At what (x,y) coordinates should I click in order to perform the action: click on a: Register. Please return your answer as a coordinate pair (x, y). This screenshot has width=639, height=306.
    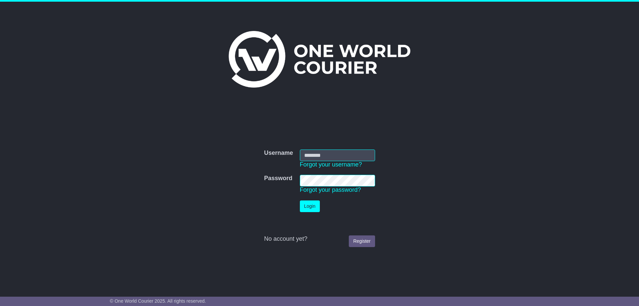
    Looking at the image, I should click on (362, 241).